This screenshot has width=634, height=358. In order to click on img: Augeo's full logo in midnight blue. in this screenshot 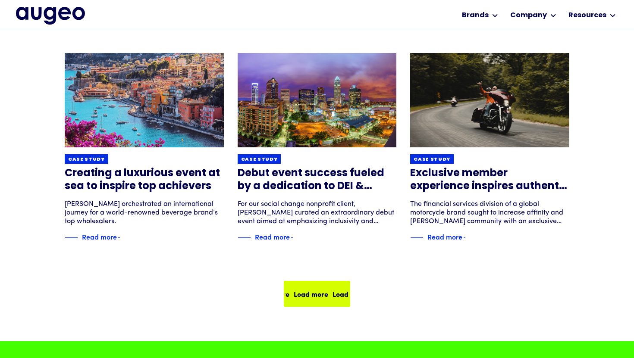, I will do `click(50, 16)`.